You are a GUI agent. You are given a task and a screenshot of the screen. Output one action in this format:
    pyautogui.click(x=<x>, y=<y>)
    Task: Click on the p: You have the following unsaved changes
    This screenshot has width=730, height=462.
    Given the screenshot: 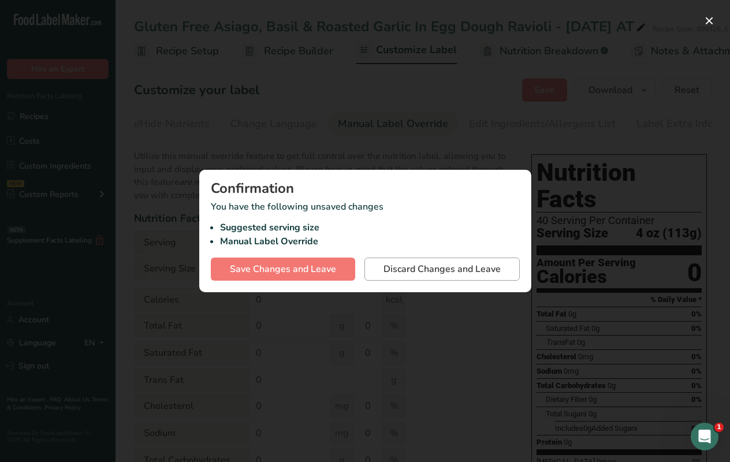 What is the action you would take?
    pyautogui.click(x=365, y=224)
    